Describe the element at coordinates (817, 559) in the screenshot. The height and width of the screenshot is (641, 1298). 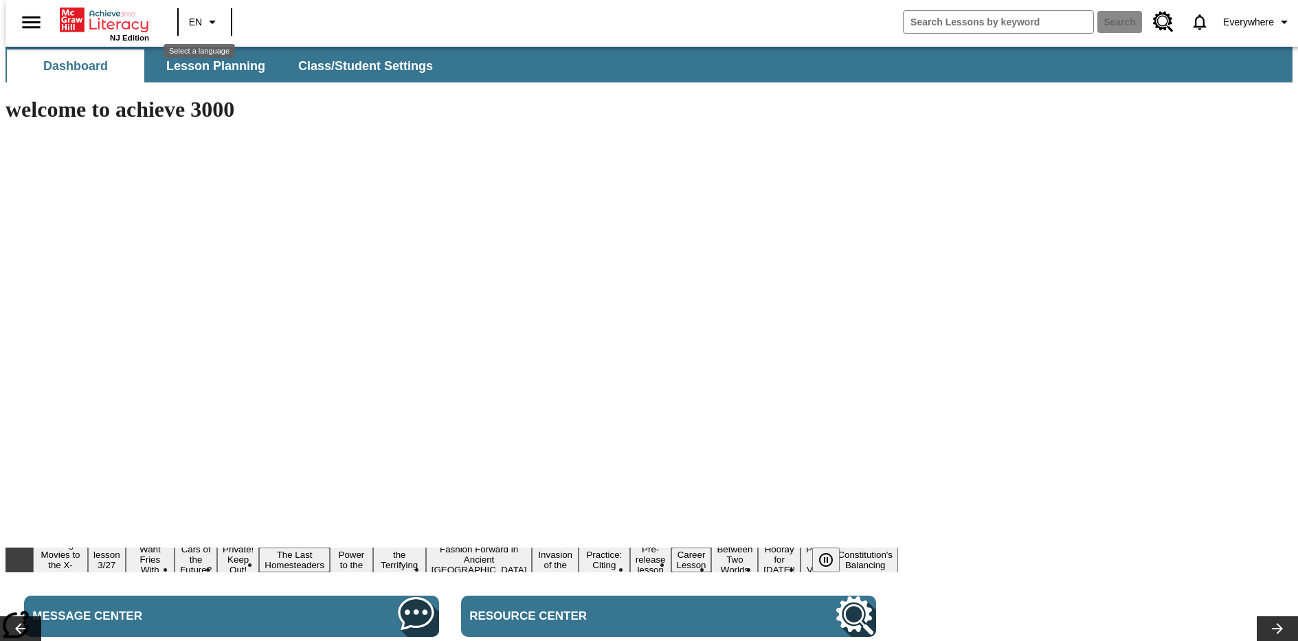
I see `button: Slide 16 Point of View` at that location.